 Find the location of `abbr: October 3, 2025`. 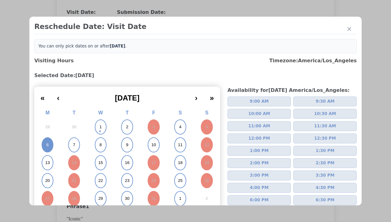

abbr: October 3, 2025 is located at coordinates (154, 127).